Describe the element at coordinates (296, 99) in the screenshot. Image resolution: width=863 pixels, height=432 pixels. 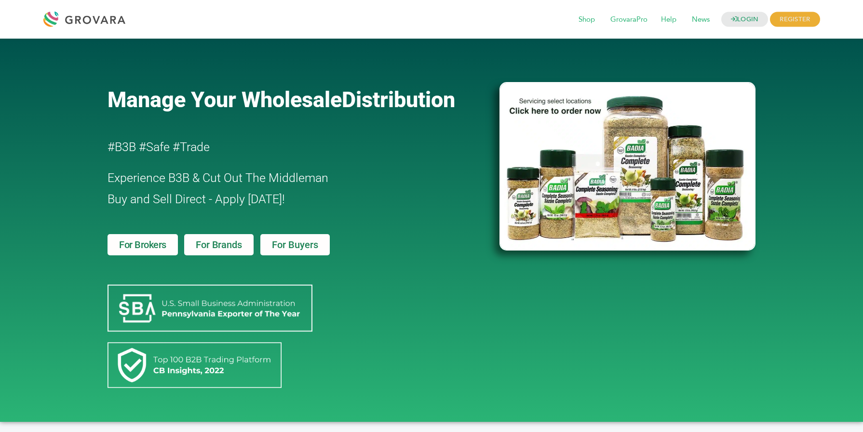
I see `a: Manage Your WholesaleDistribution` at that location.